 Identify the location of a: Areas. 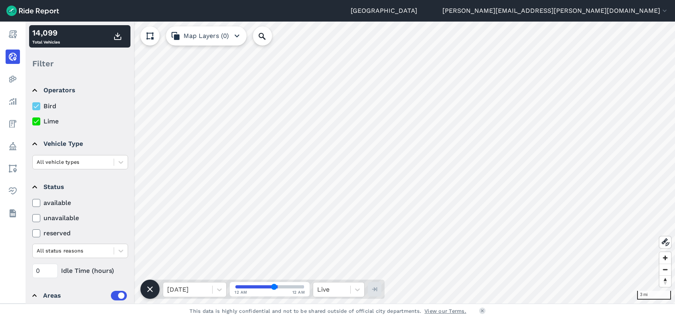
(13, 168).